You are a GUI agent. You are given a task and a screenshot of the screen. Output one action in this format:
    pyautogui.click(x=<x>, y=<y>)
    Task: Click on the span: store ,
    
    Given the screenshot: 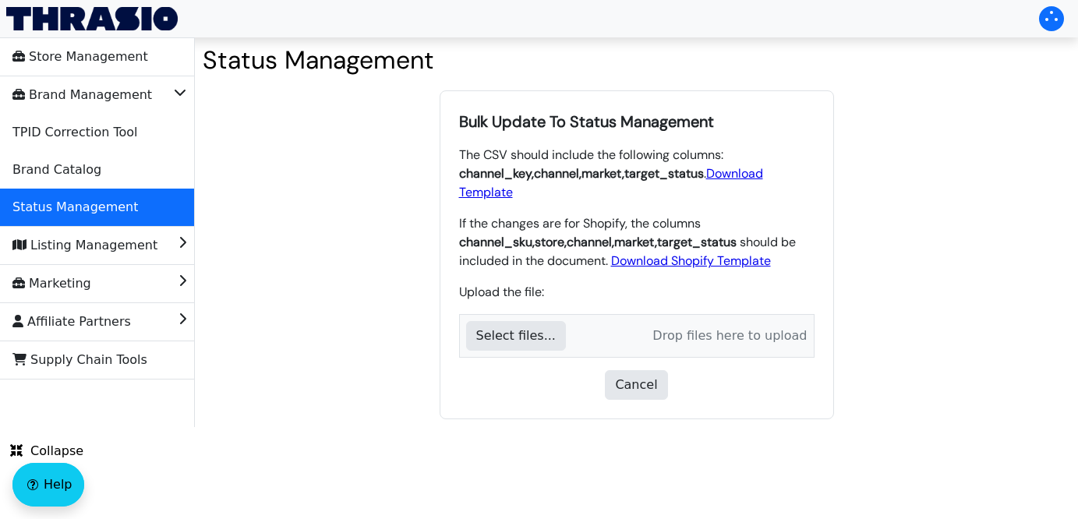 What is the action you would take?
    pyautogui.click(x=551, y=242)
    